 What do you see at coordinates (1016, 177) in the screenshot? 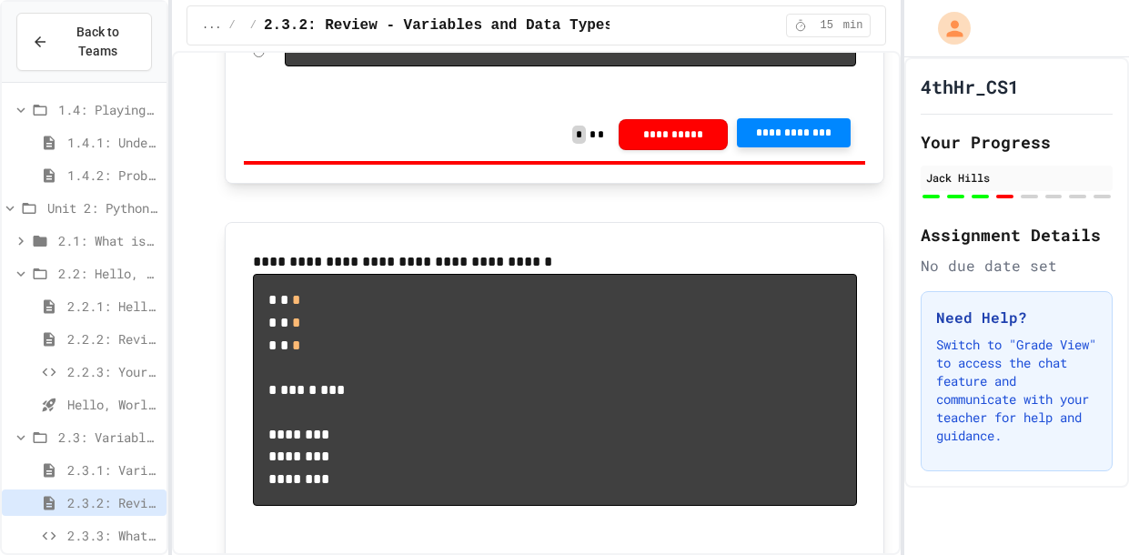
I see `div: Jack Hills` at bounding box center [1016, 177].